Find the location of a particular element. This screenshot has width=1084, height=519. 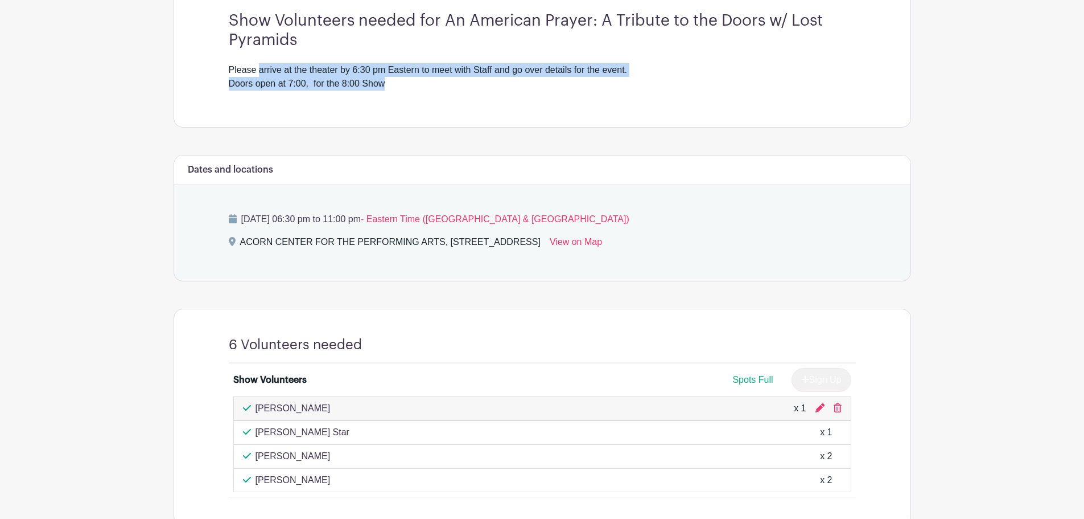

div: Please arrive at the theater by 6:30 pm Eastern to meet with Staff and go over details for the ev... is located at coordinates (543, 77).